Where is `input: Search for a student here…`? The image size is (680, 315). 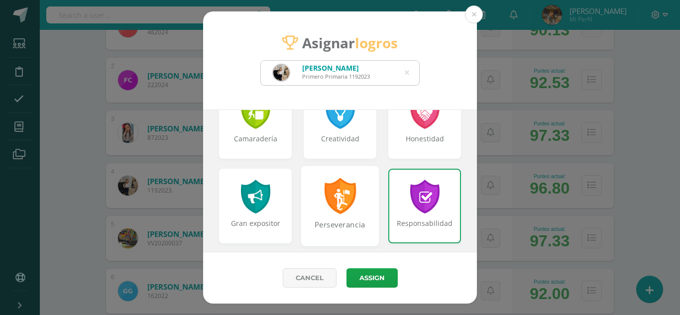
input: Search for a student here… is located at coordinates (340, 73).